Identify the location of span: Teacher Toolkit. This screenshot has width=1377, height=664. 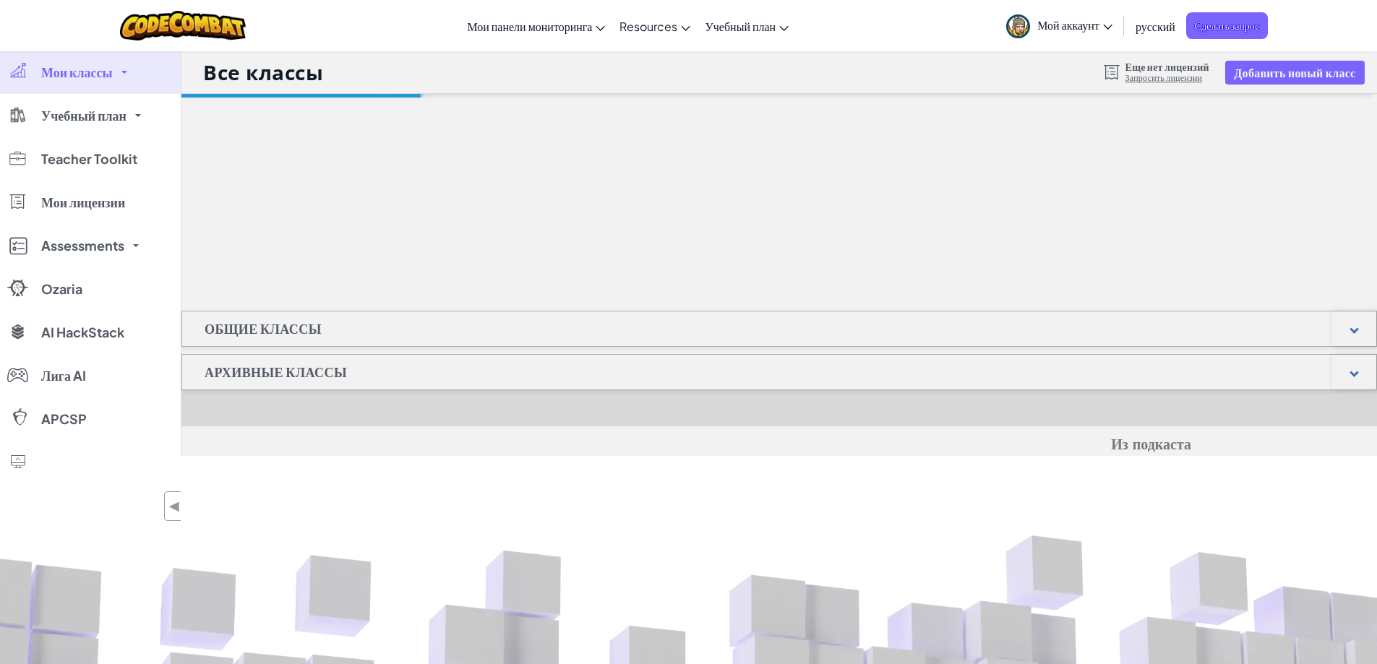
(89, 159).